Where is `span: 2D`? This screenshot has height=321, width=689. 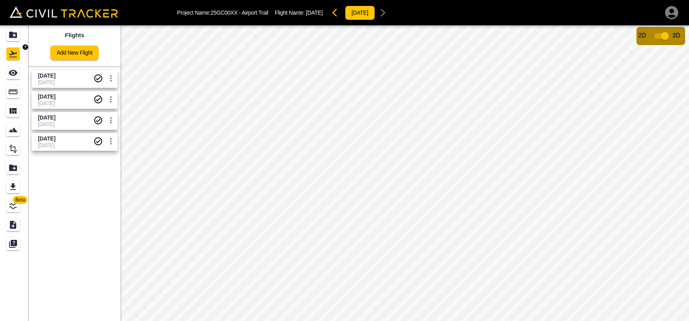 span: 2D is located at coordinates (641, 35).